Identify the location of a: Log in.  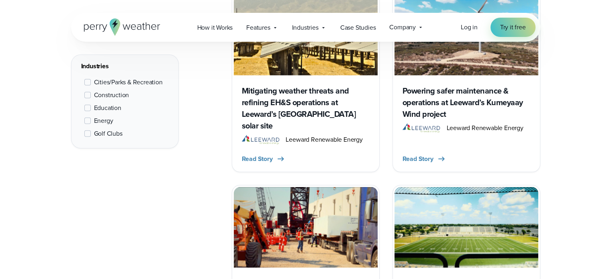
(469, 27).